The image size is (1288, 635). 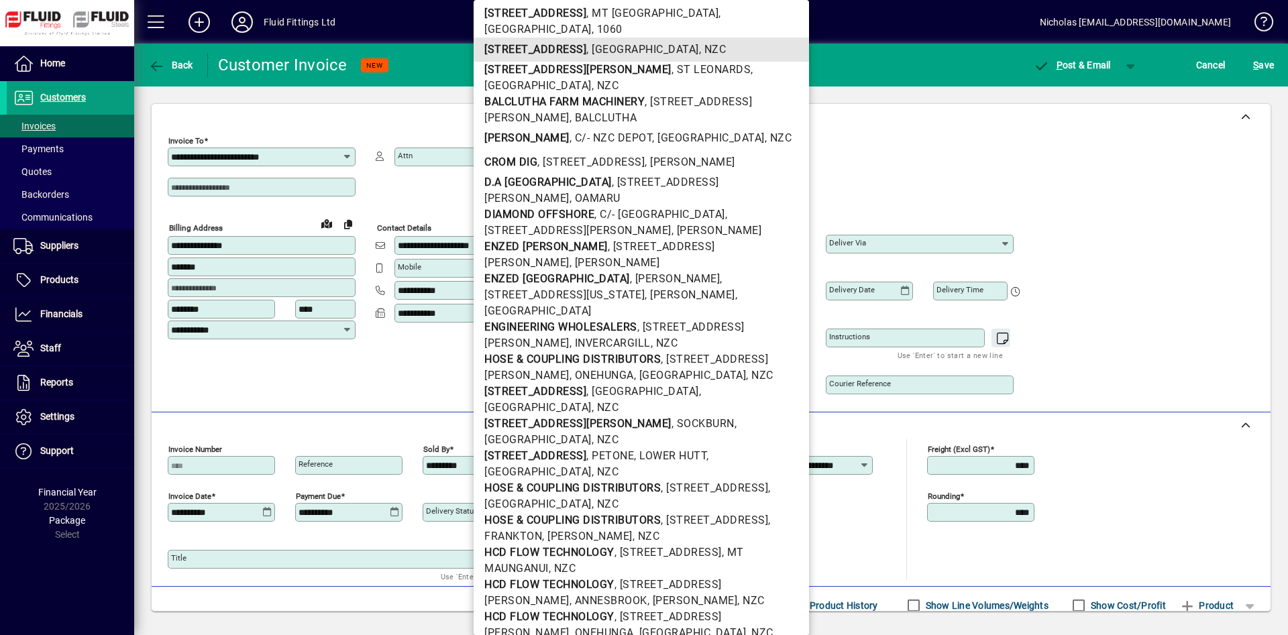 I want to click on span: , C/- NZC DEPOT, so click(x=611, y=138).